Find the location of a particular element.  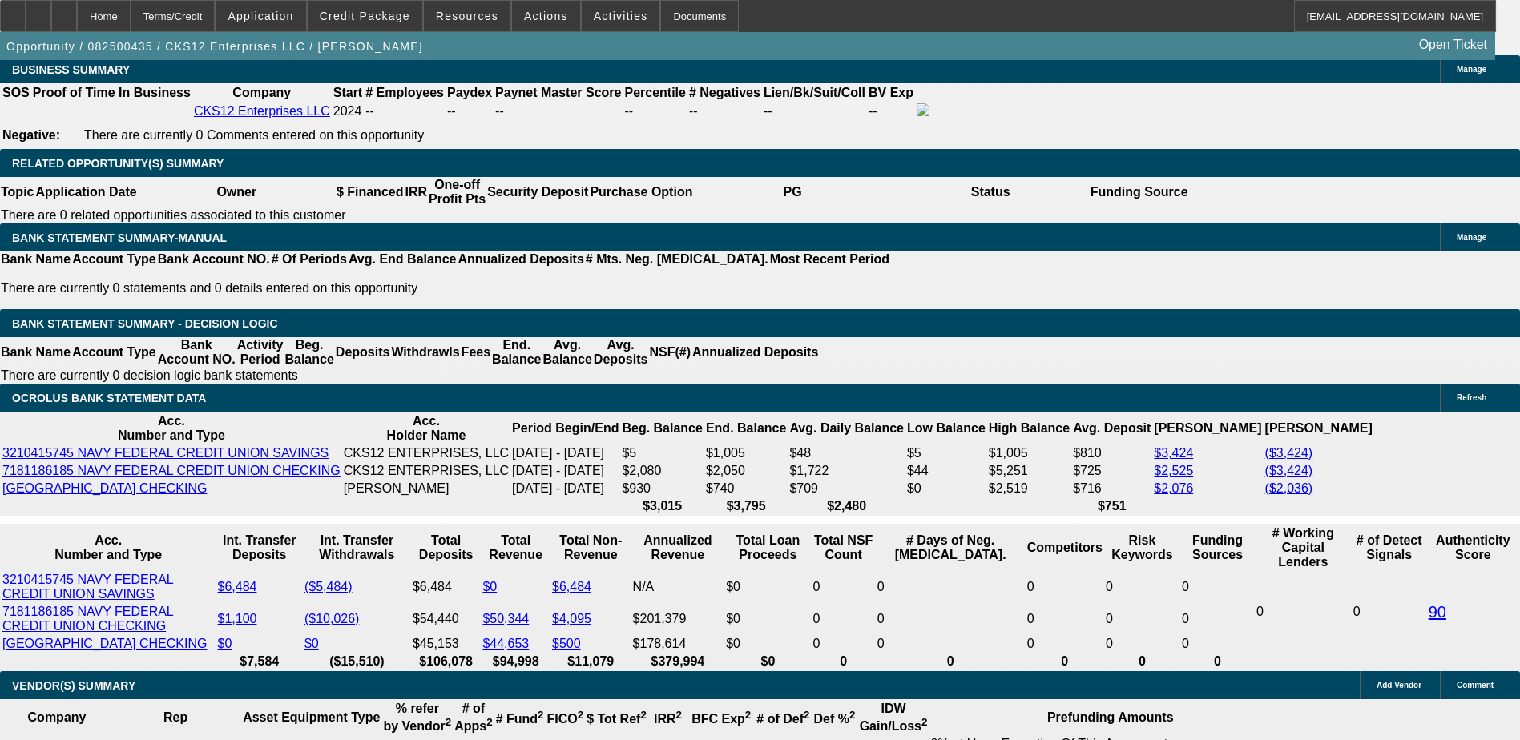

b: IRR is located at coordinates (667, 719).